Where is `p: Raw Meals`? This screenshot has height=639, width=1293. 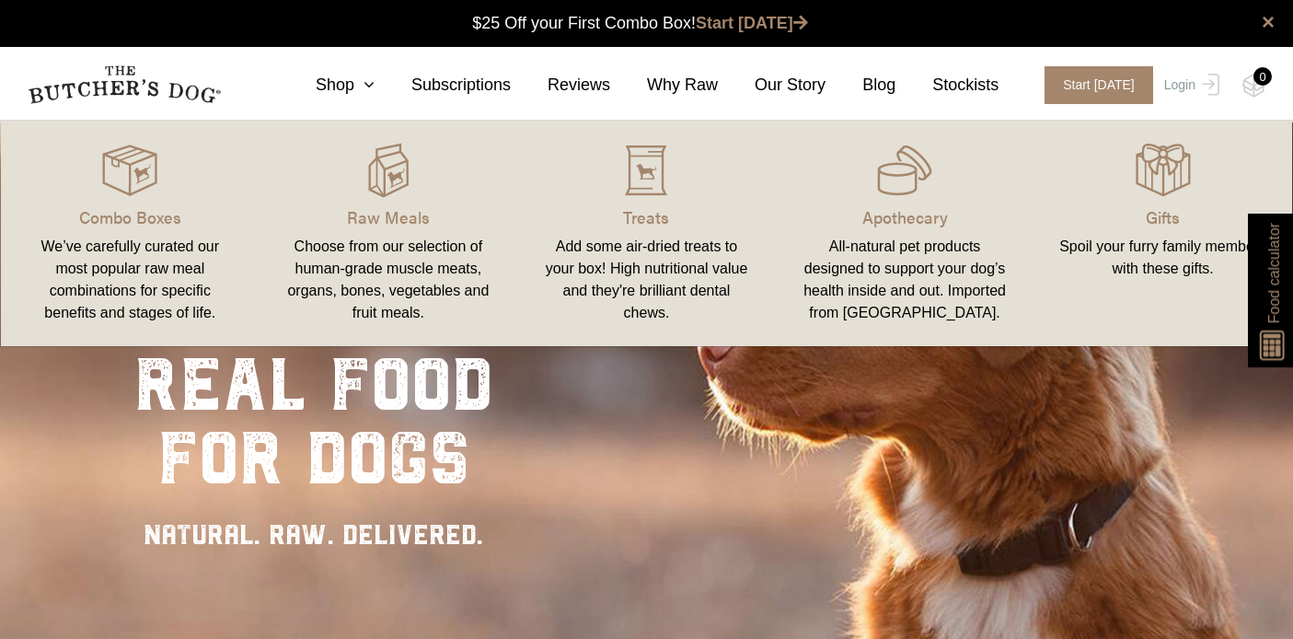 p: Raw Meals is located at coordinates (389, 216).